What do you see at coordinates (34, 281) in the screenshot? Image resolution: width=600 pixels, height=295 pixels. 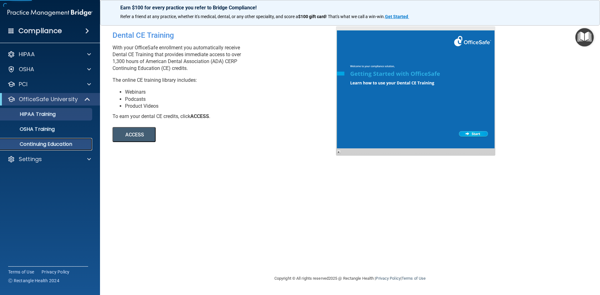 I see `span: Ⓒ Rectangle Health 2024` at bounding box center [34, 281].